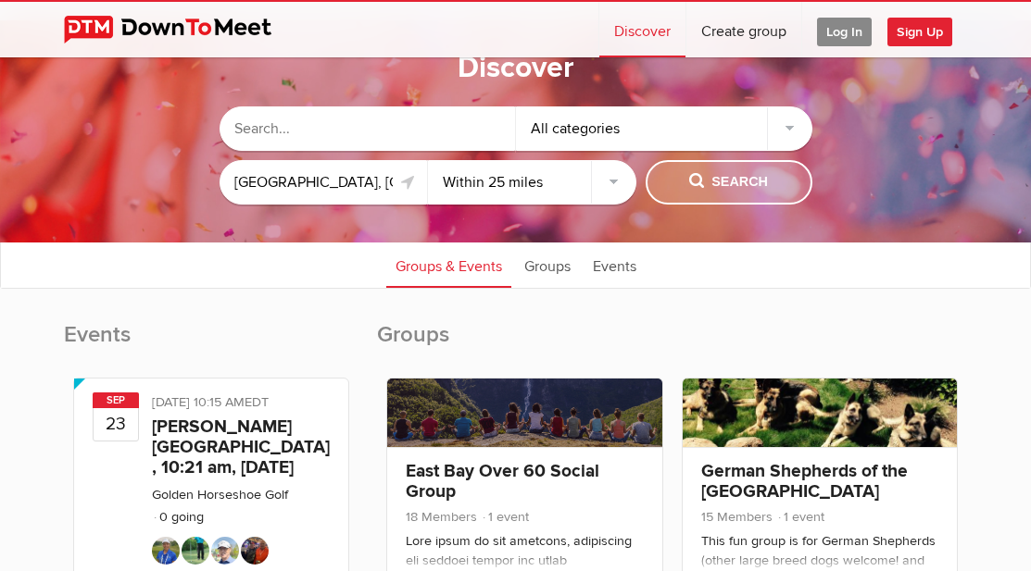  Describe the element at coordinates (920, 31) in the screenshot. I see `span: Sign Up` at that location.